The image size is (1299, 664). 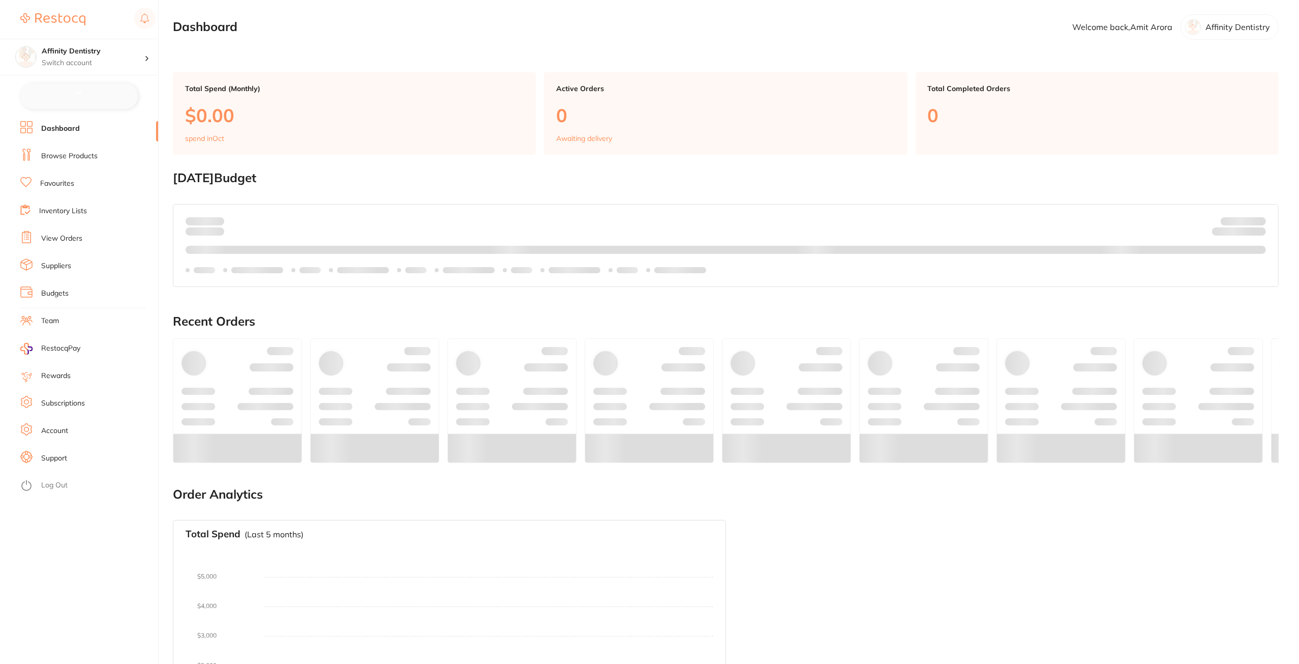 What do you see at coordinates (50, 321) in the screenshot?
I see `a: Team` at bounding box center [50, 321].